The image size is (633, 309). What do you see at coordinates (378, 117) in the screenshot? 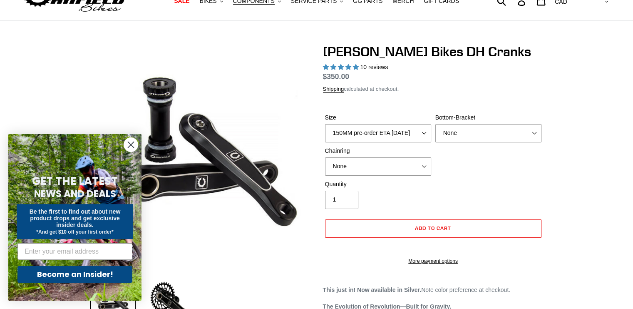
I see `label: Size` at bounding box center [378, 117].